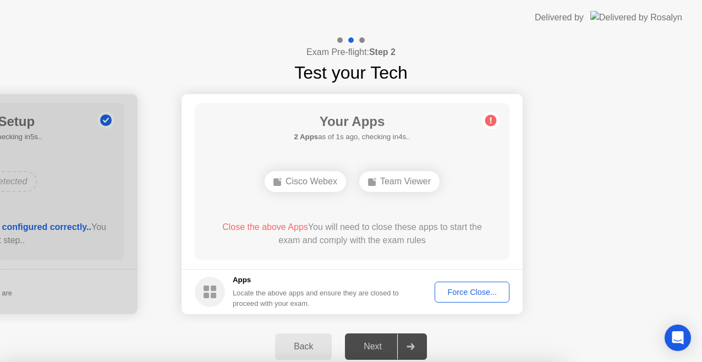  I want to click on h5: as of 1s ago, checking in4s.., so click(351, 137).